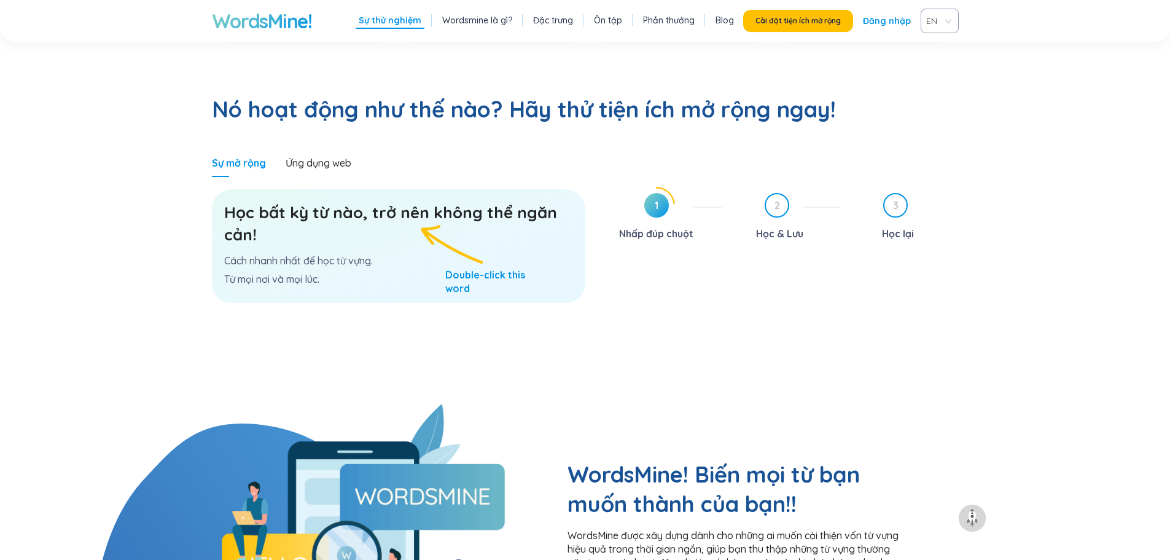 This screenshot has height=560, width=1170. I want to click on font: Học lại, so click(898, 233).